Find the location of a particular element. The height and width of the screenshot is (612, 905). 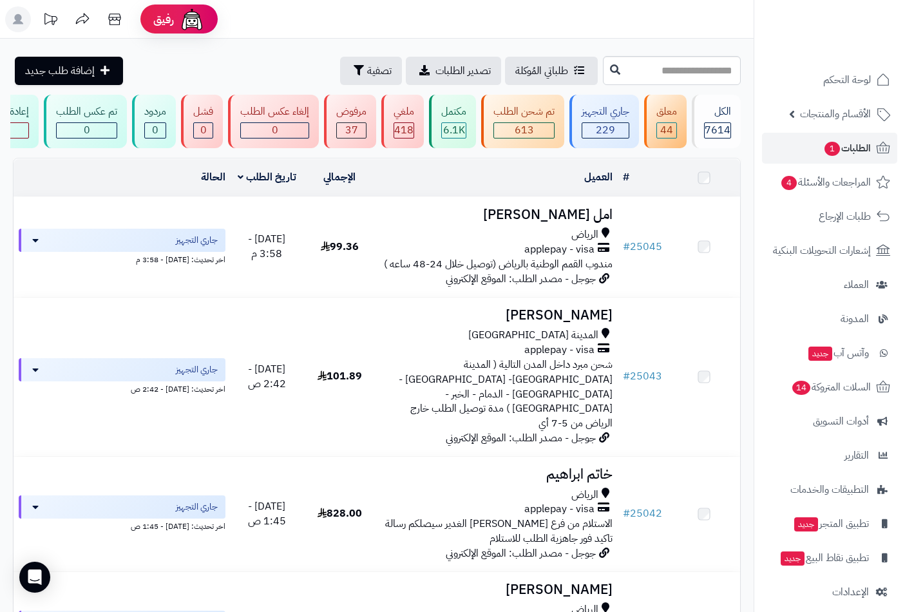

a: المدونة is located at coordinates (830, 319).